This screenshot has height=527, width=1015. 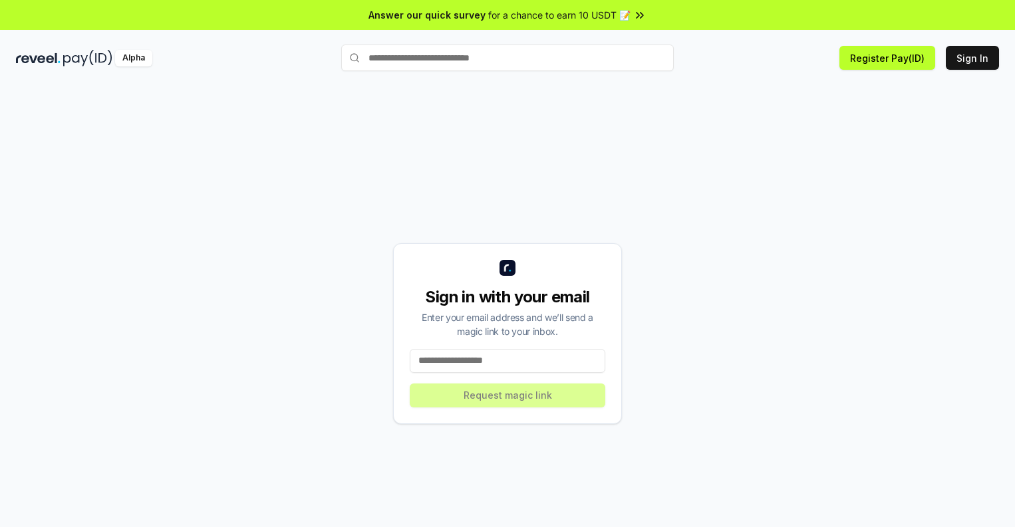 I want to click on img: reveel_dark, so click(x=38, y=58).